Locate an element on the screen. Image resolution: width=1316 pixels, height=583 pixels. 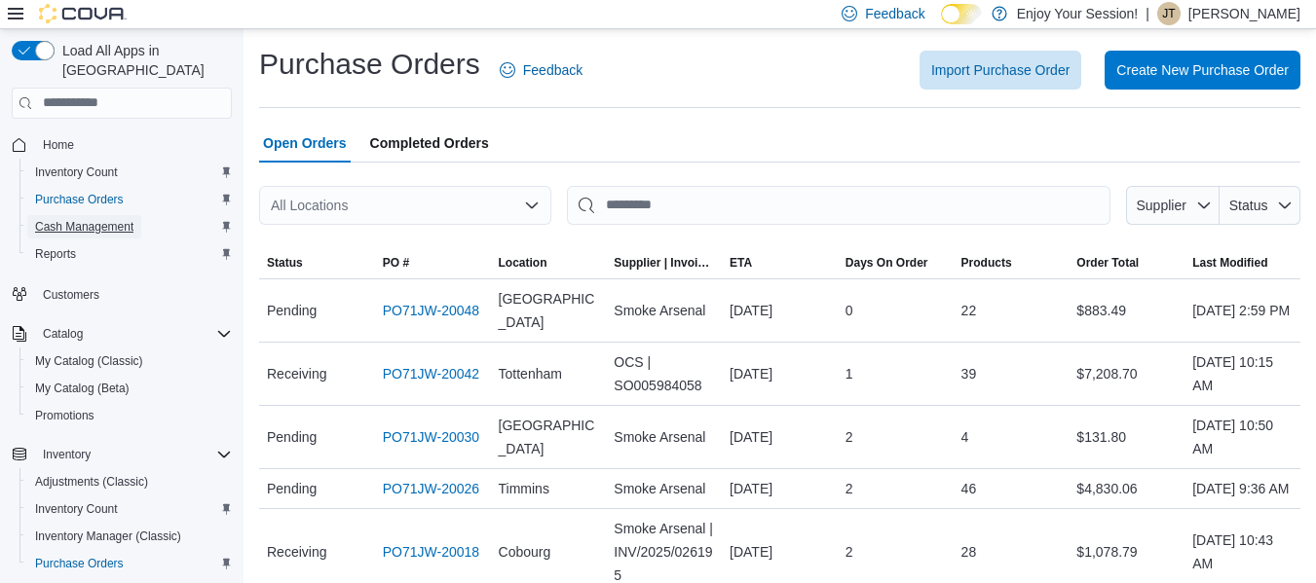
button: Inventory Manager (Classic) is located at coordinates (130, 537).